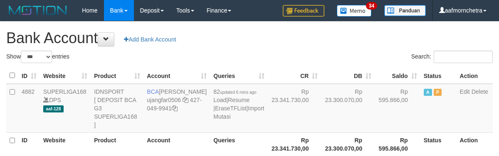 Image resolution: width=499 pixels, height=156 pixels. What do you see at coordinates (398, 109) in the screenshot?
I see `td: Rp 595.866,00` at bounding box center [398, 109].